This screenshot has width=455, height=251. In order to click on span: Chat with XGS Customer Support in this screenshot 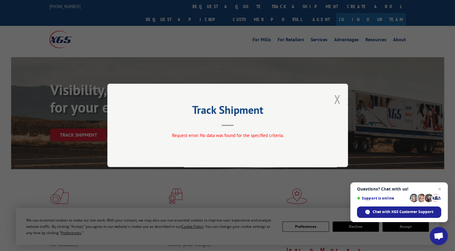, I will do `click(403, 212)`.